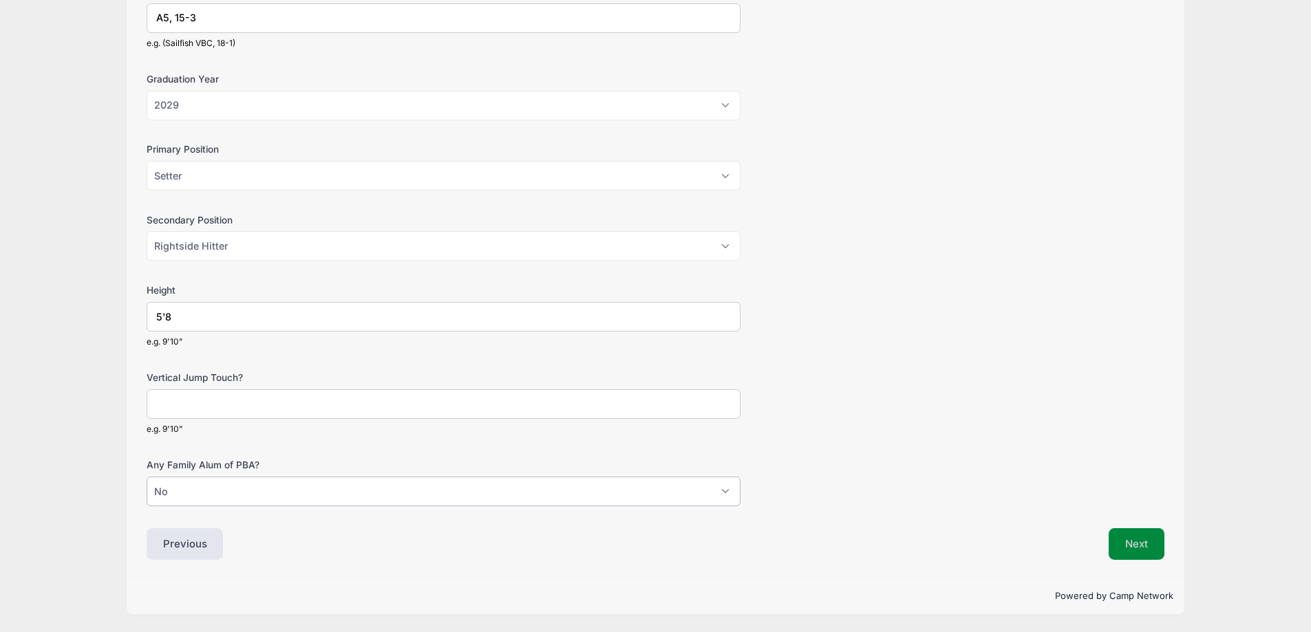 Image resolution: width=1311 pixels, height=632 pixels. I want to click on label: Primary Position, so click(316, 149).